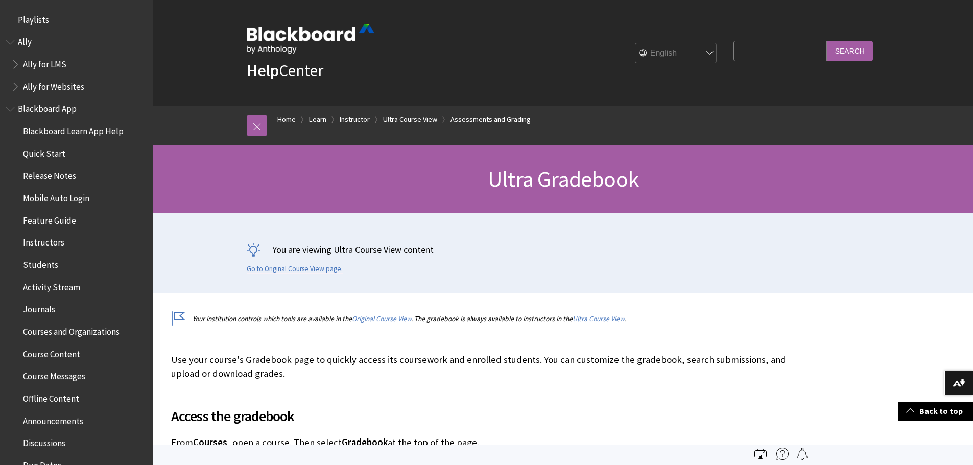  I want to click on a: Back to top, so click(936, 411).